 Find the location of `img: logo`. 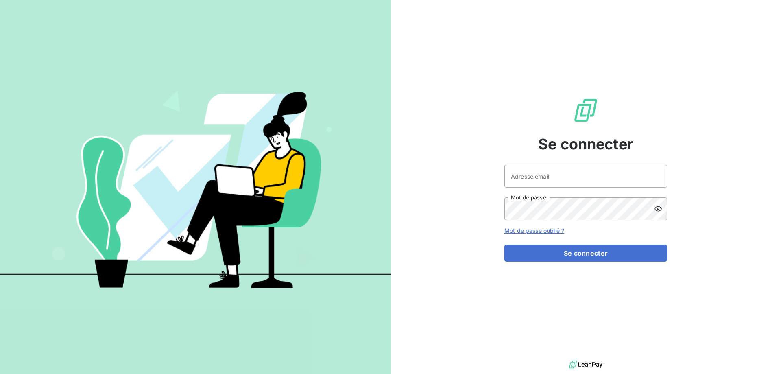

img: logo is located at coordinates (586, 365).